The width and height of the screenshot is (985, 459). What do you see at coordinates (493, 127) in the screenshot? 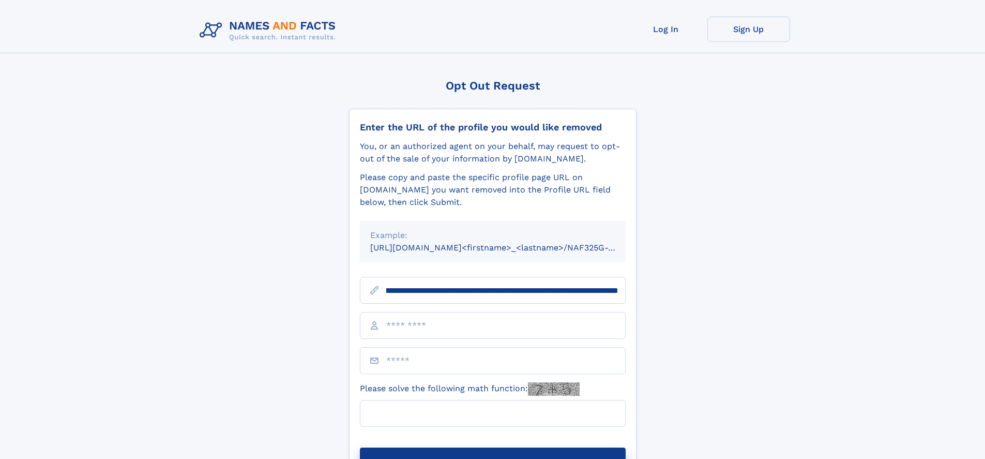
I see `div: Enter the URL of the profile you would like removed` at bounding box center [493, 127].